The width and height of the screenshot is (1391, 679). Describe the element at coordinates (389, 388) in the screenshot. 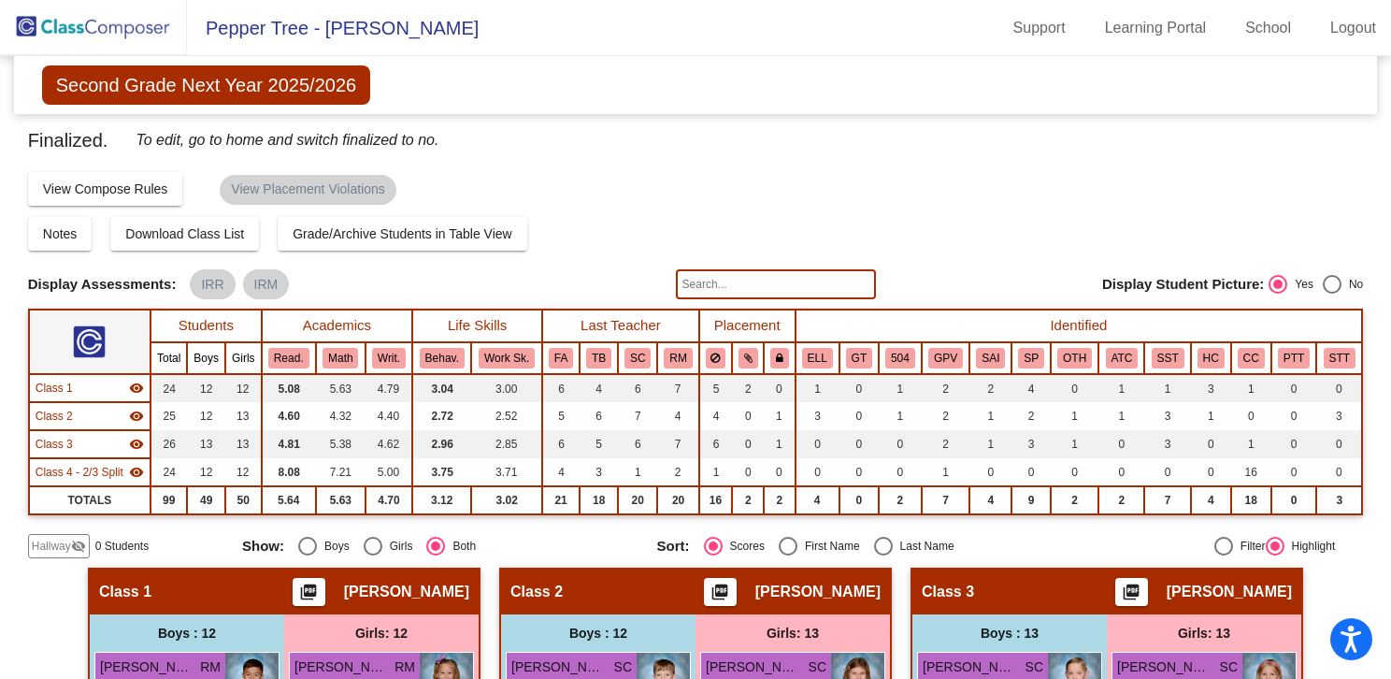

I see `td: 4.79` at that location.